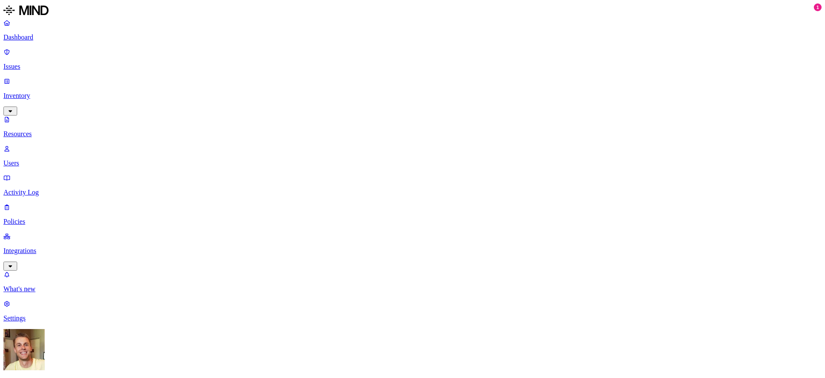 The height and width of the screenshot is (378, 825). Describe the element at coordinates (412, 96) in the screenshot. I see `a: Inventory` at that location.